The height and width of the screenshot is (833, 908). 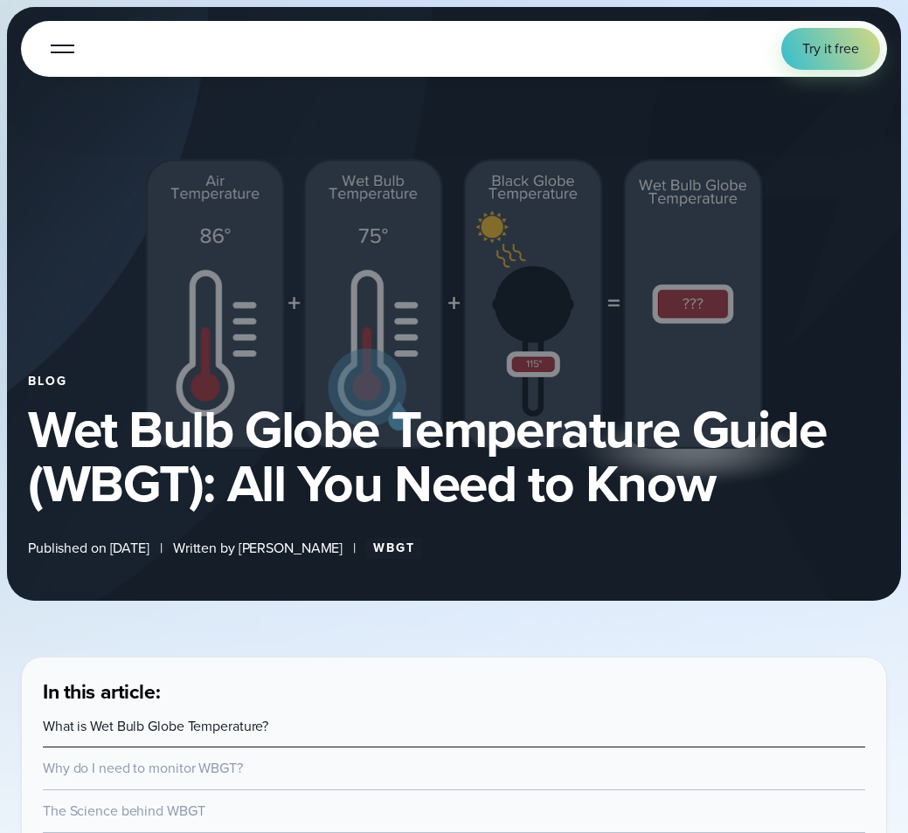 What do you see at coordinates (453, 456) in the screenshot?
I see `h1: Wet Bulb Globe Temperature Guide (WBGT): All You Need to Know` at bounding box center [453, 456].